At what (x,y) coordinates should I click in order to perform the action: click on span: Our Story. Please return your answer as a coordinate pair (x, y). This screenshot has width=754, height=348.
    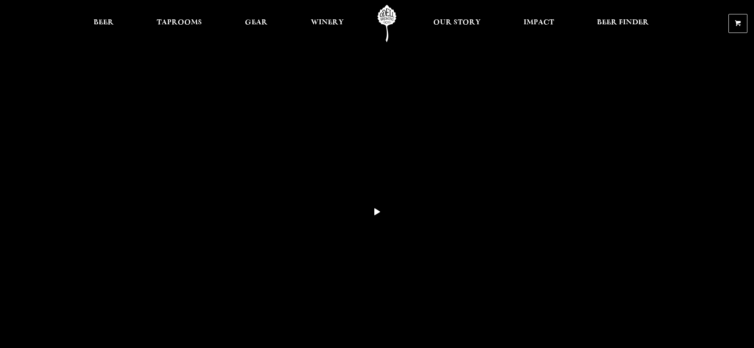
    Looking at the image, I should click on (457, 23).